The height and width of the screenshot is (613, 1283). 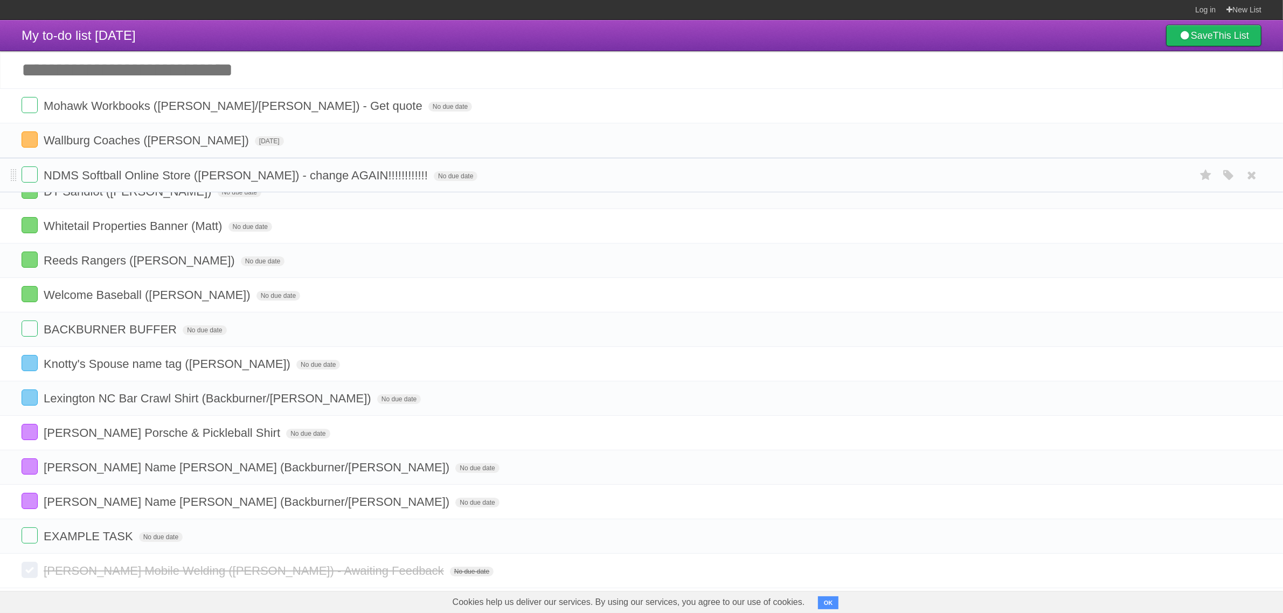 What do you see at coordinates (134, 226) in the screenshot?
I see `span: Whitetail Properties Banner (Matt)` at bounding box center [134, 226].